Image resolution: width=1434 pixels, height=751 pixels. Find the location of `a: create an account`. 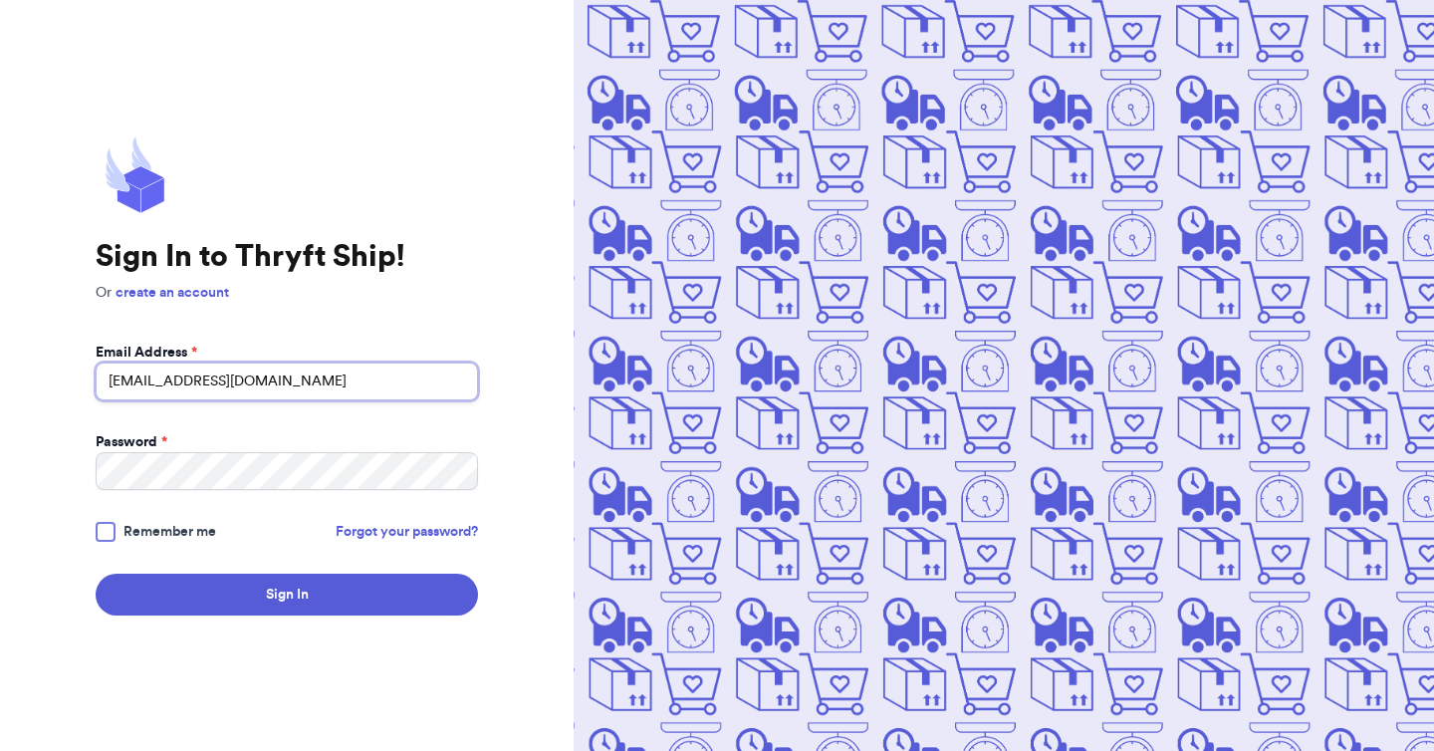

a: create an account is located at coordinates (172, 293).